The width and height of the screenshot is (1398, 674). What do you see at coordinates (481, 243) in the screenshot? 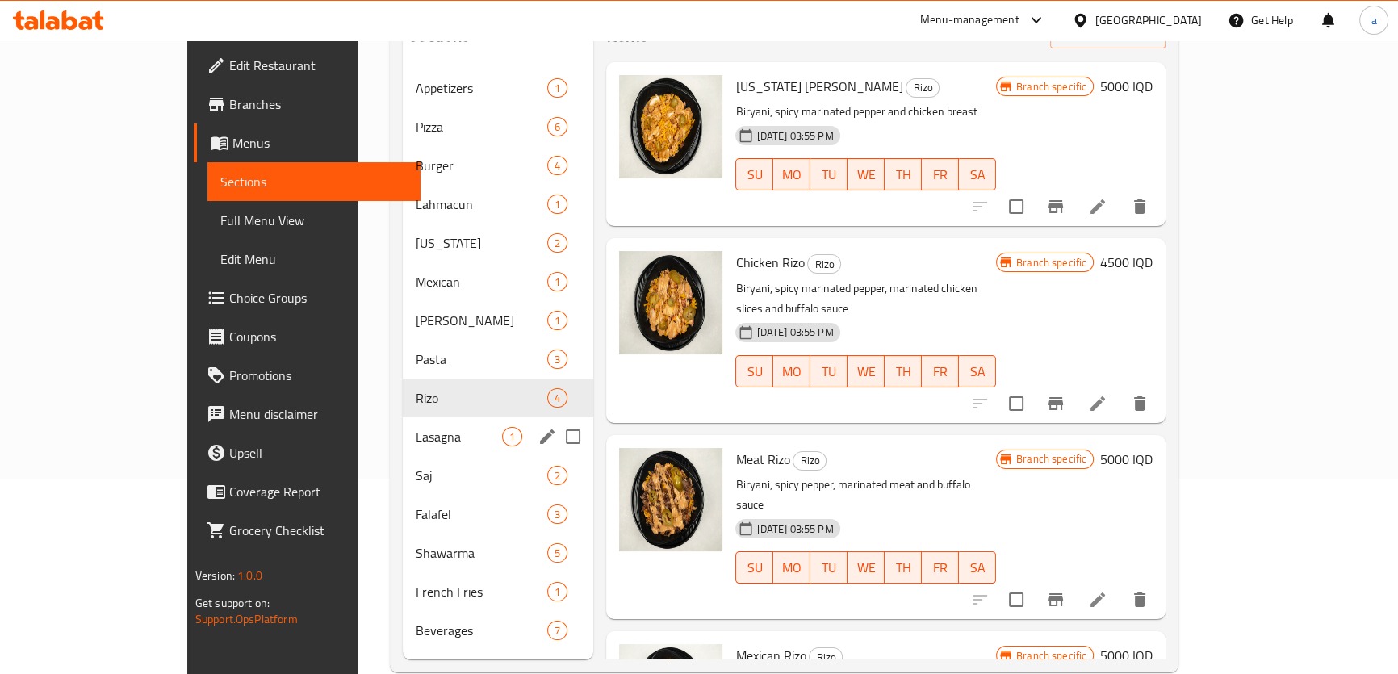
I see `div: Kentucky` at bounding box center [481, 243].